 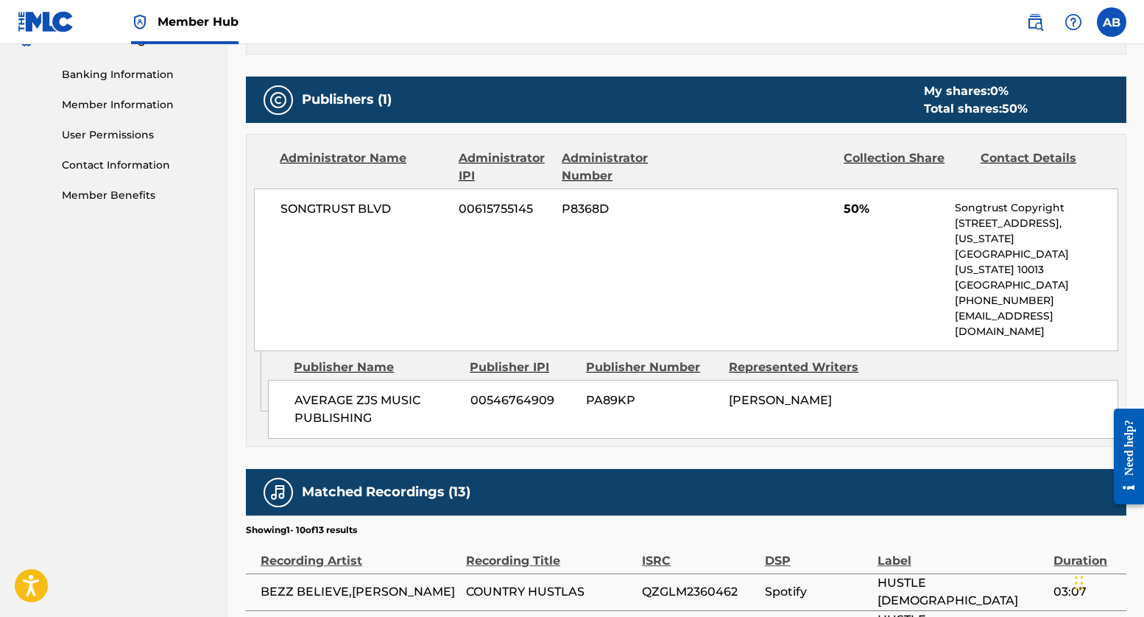 I want to click on div: DSP, so click(x=817, y=553).